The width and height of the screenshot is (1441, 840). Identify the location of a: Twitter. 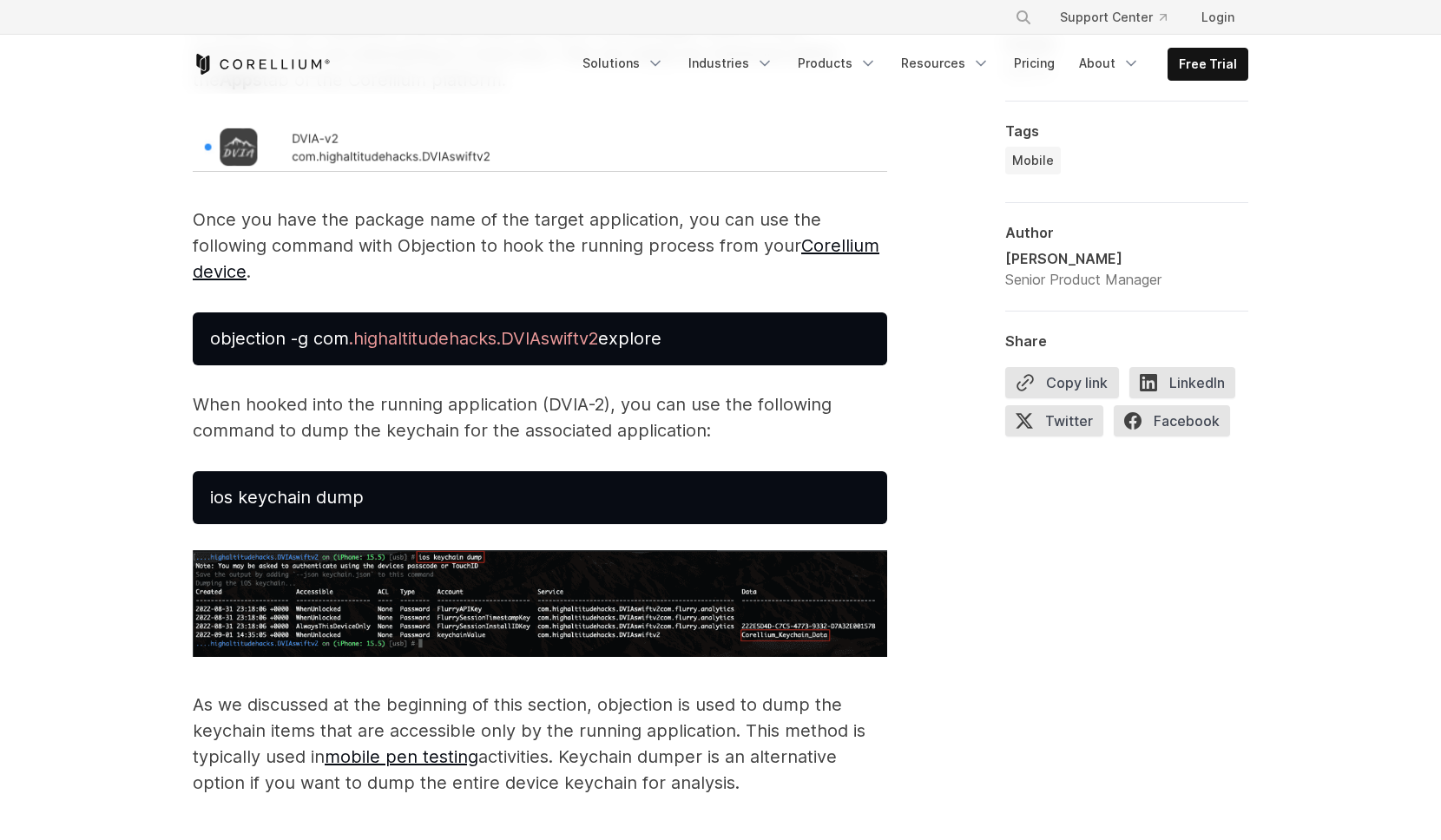
(1060, 425).